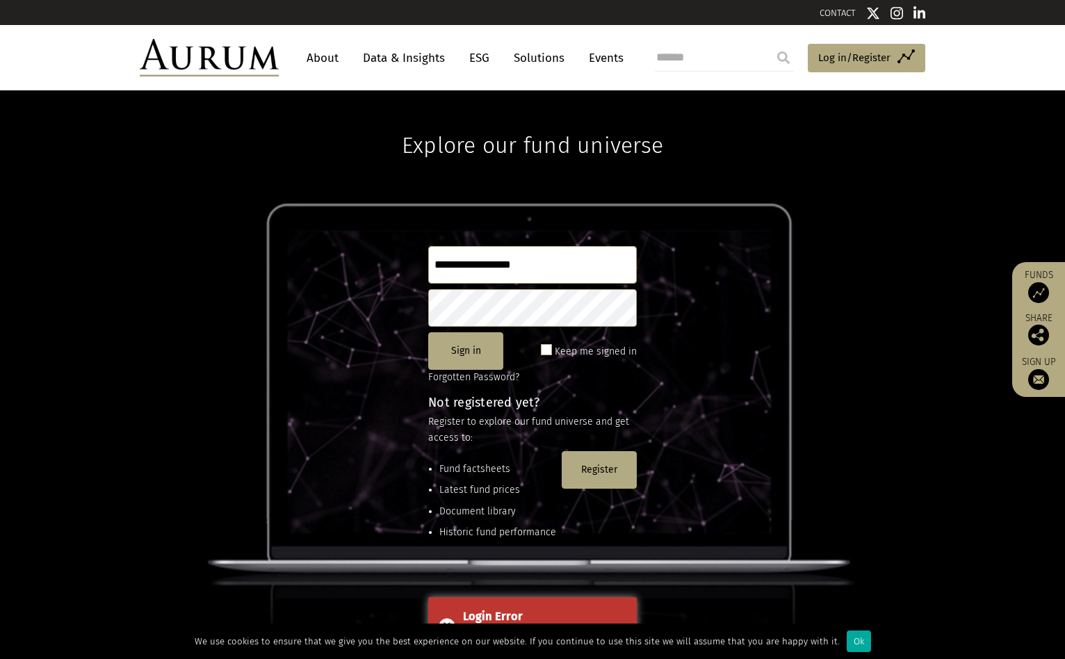  What do you see at coordinates (498, 469) in the screenshot?
I see `li: Fund factsheets` at bounding box center [498, 469].